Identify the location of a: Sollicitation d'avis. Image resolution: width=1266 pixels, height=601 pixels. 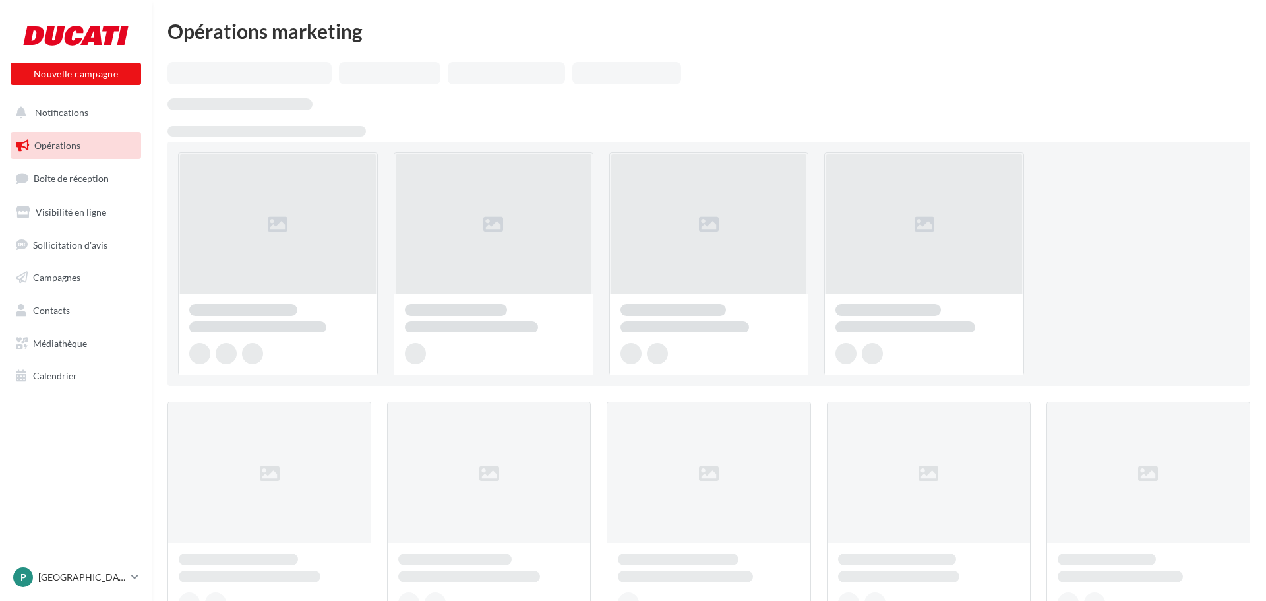
(76, 245).